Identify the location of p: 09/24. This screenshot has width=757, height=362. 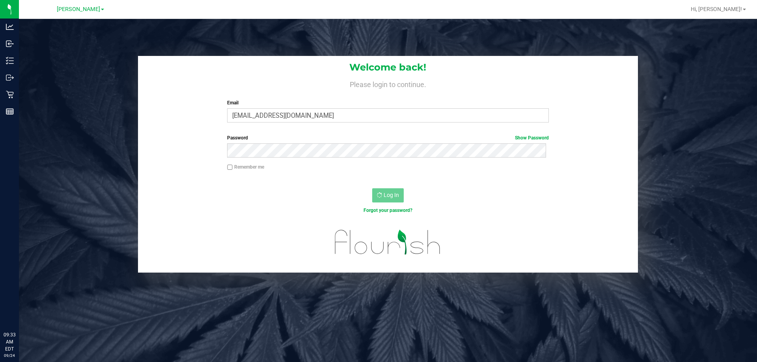
(9, 355).